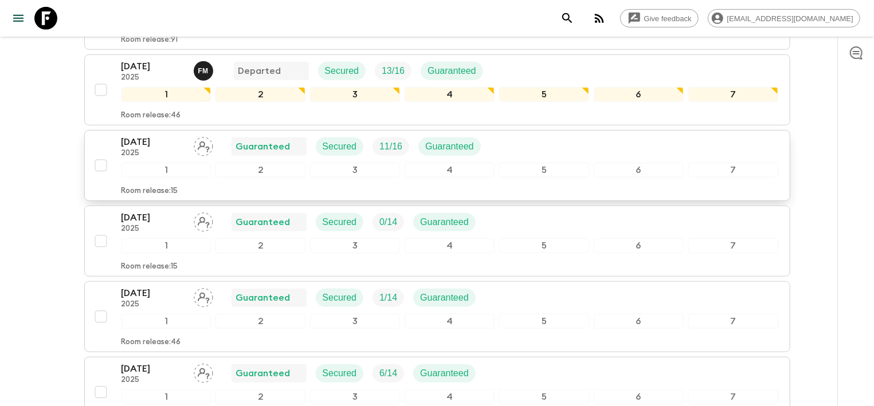  What do you see at coordinates (150, 40) in the screenshot?
I see `p: Room release: 91` at bounding box center [150, 40].